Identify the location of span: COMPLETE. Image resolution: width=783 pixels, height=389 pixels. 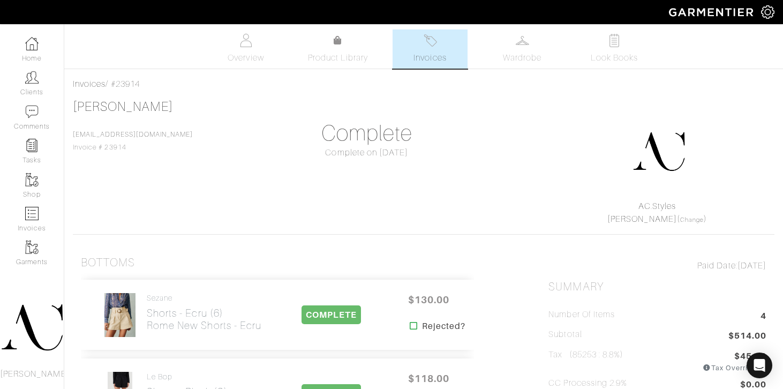
(331, 315).